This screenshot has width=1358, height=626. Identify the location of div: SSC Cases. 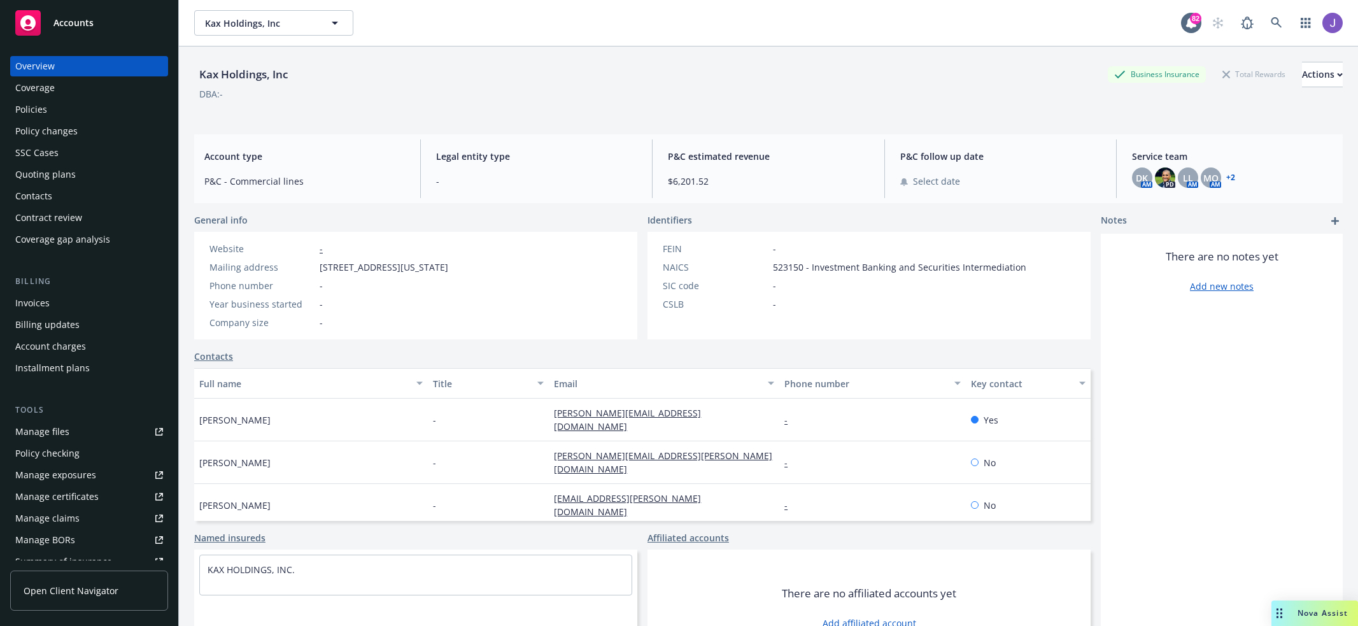
(37, 153).